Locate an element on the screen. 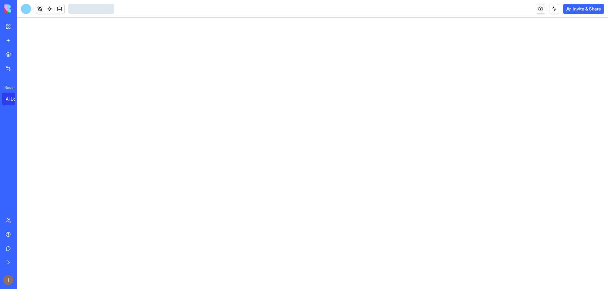 Image resolution: width=608 pixels, height=289 pixels. div: AI Logo Generator is located at coordinates (15, 99).